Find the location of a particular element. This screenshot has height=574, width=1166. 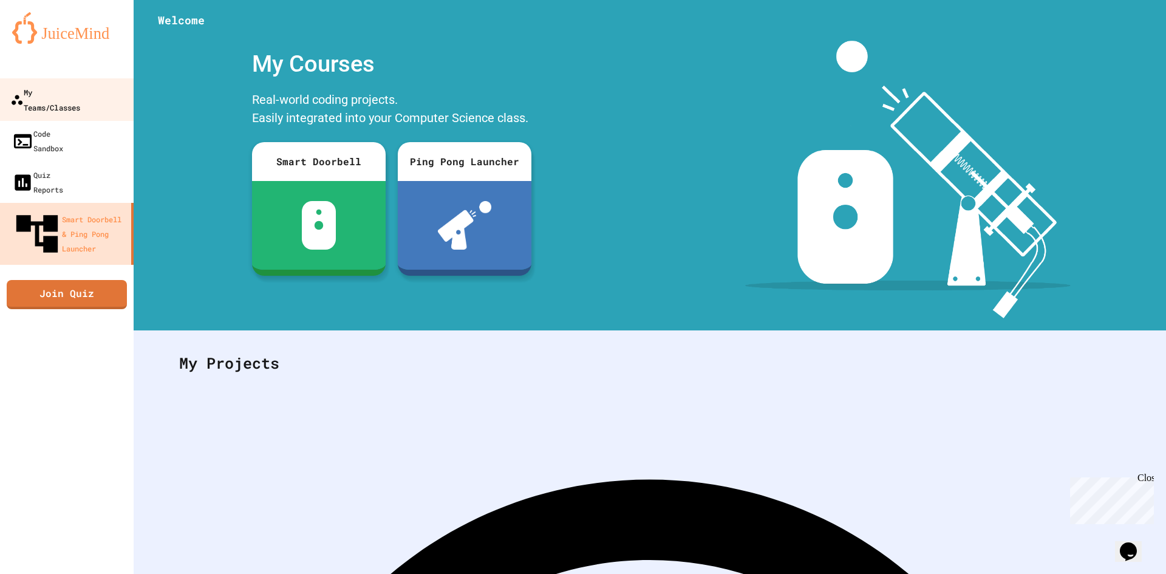

div: My Teams/Classes is located at coordinates (45, 99).